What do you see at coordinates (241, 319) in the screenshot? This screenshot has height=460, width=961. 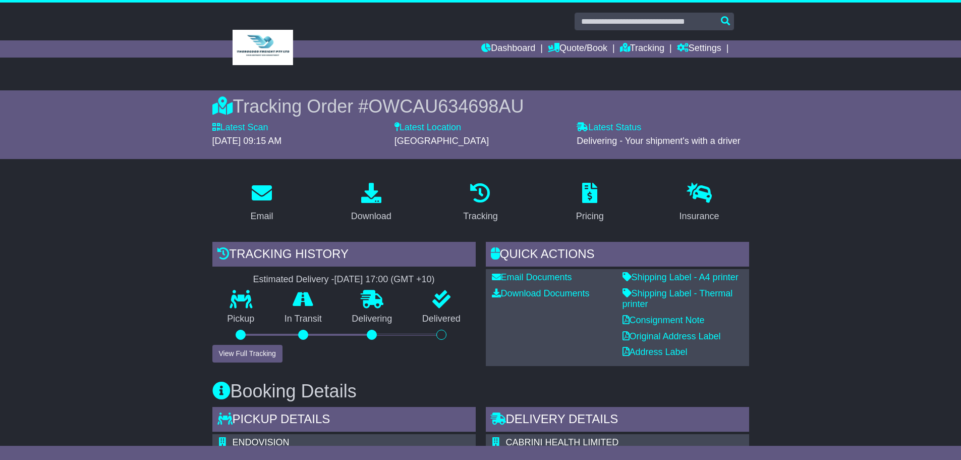 I see `p: Pickup` at bounding box center [241, 319].